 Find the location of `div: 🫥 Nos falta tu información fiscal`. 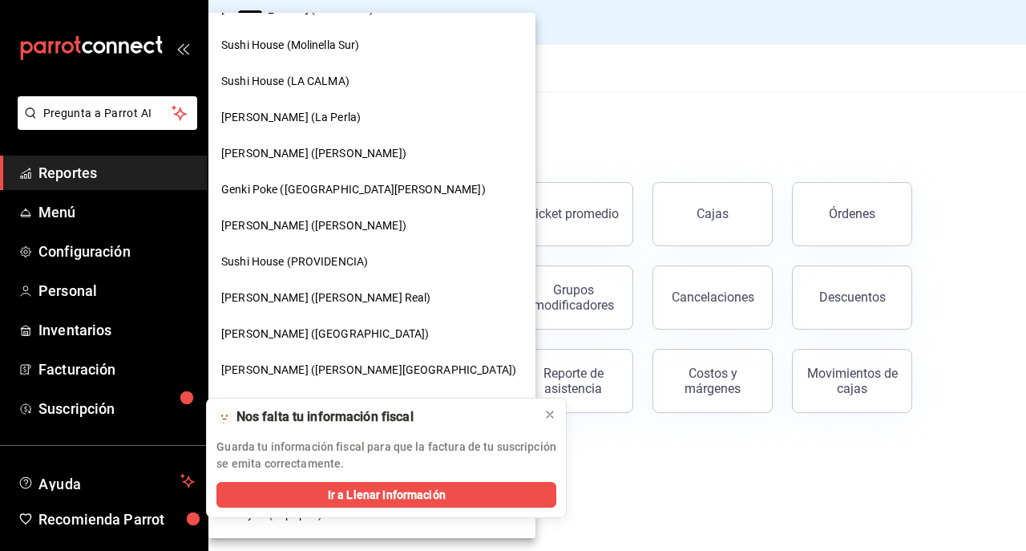

div: 🫥 Nos falta tu información fiscal is located at coordinates (374, 417).